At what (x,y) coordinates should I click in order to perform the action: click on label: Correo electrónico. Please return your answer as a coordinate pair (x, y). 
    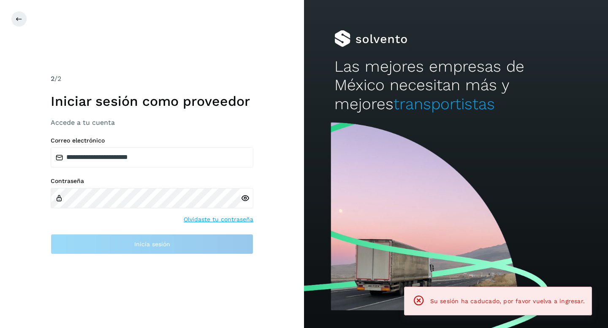
    Looking at the image, I should click on (152, 140).